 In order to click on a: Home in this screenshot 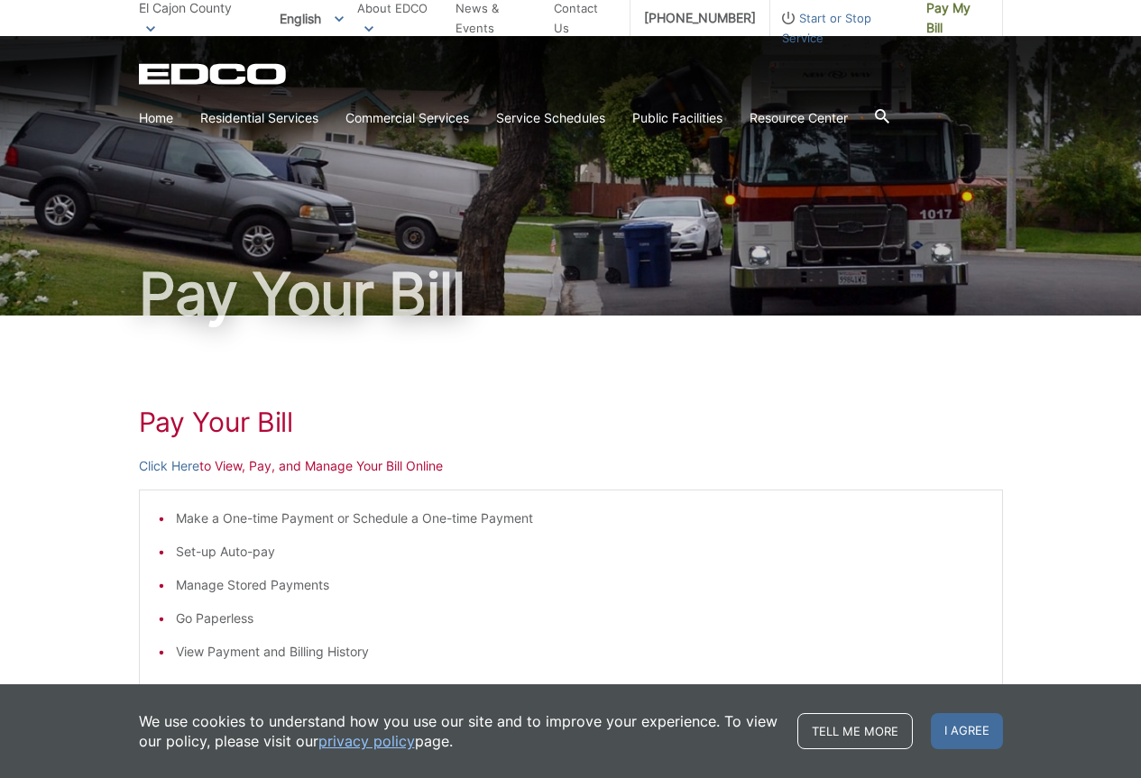, I will do `click(156, 118)`.